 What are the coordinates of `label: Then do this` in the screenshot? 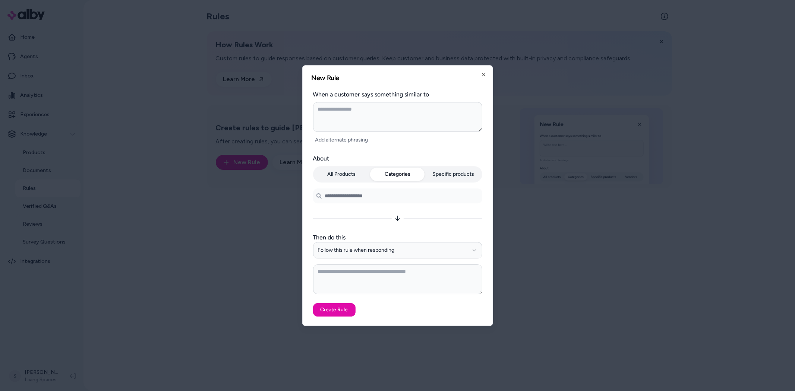 It's located at (398, 238).